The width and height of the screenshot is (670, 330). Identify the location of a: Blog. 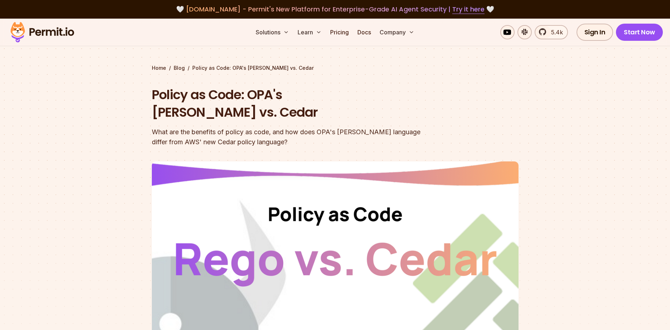
(179, 68).